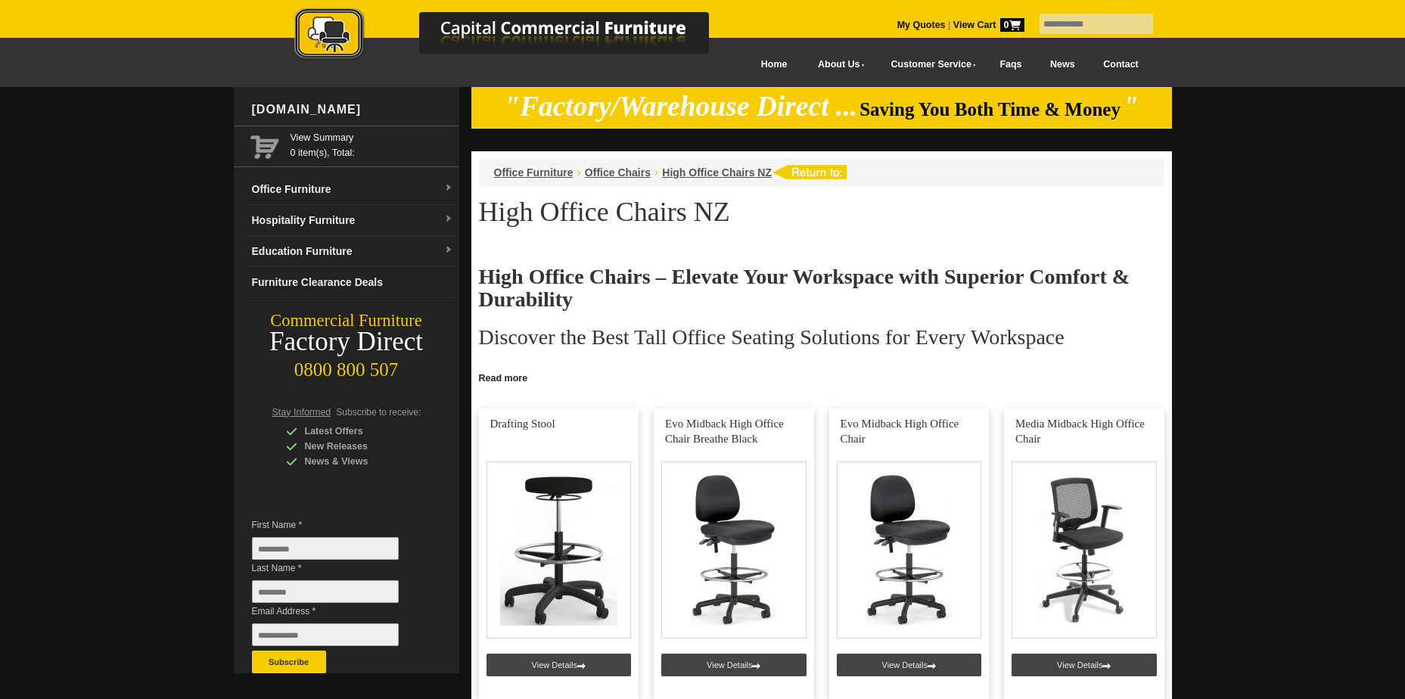 The height and width of the screenshot is (699, 1405). I want to click on span: High Office Chairs NZ, so click(717, 173).